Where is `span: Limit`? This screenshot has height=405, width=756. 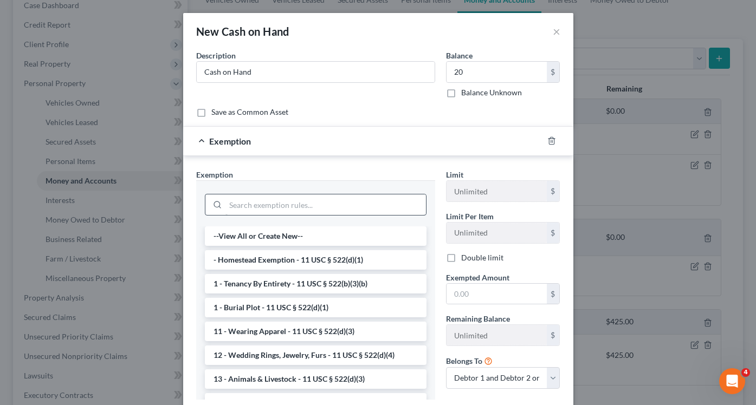
span: Limit is located at coordinates (455, 174).